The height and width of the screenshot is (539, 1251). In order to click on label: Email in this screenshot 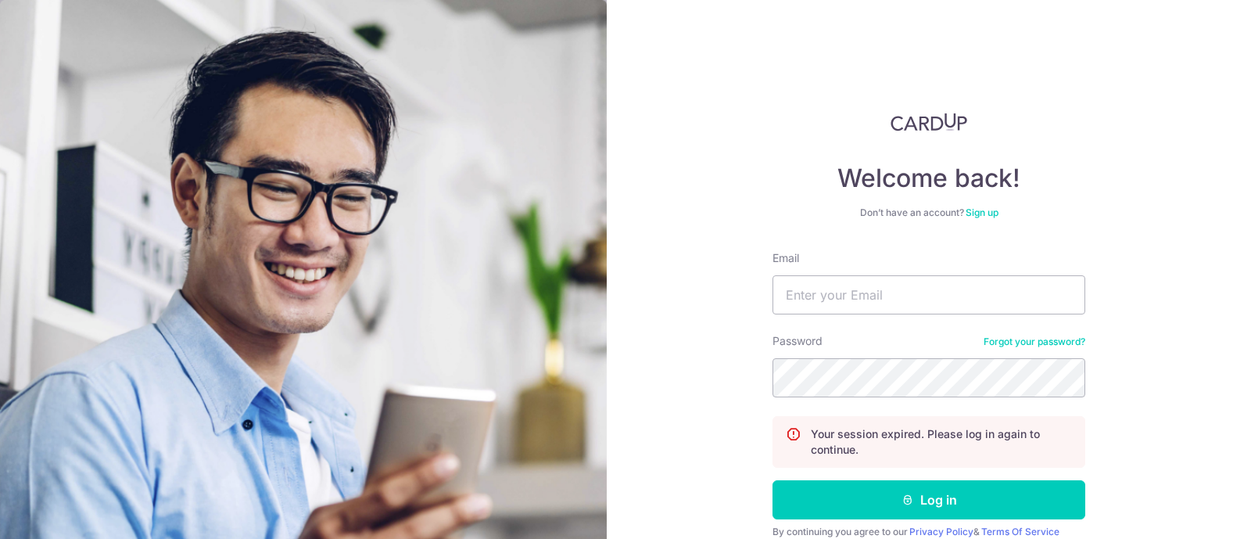, I will do `click(786, 258)`.